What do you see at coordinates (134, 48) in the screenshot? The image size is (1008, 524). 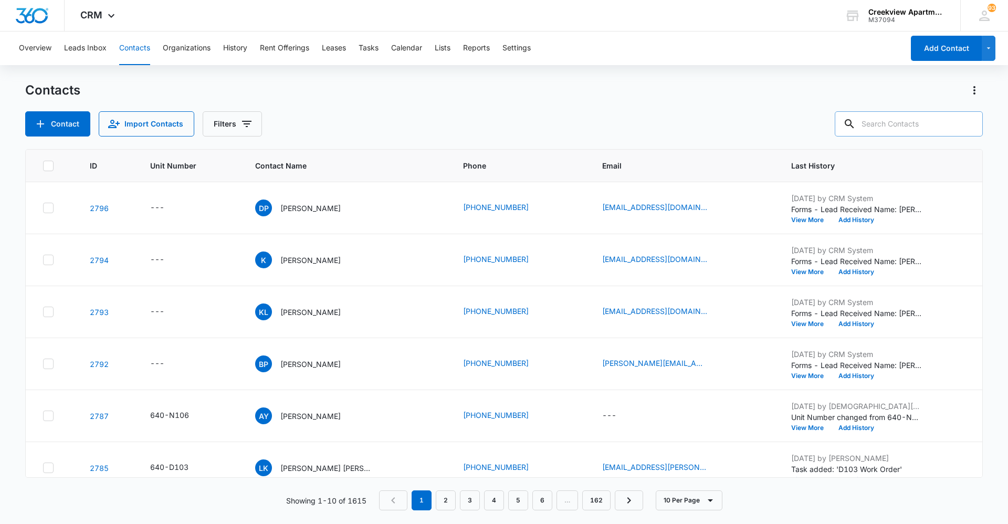 I see `button: Contacts` at bounding box center [134, 48].